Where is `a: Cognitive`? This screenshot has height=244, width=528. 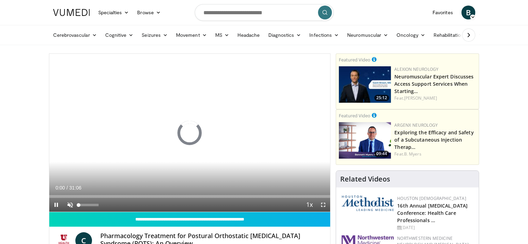
a: Cognitive is located at coordinates (119, 35).